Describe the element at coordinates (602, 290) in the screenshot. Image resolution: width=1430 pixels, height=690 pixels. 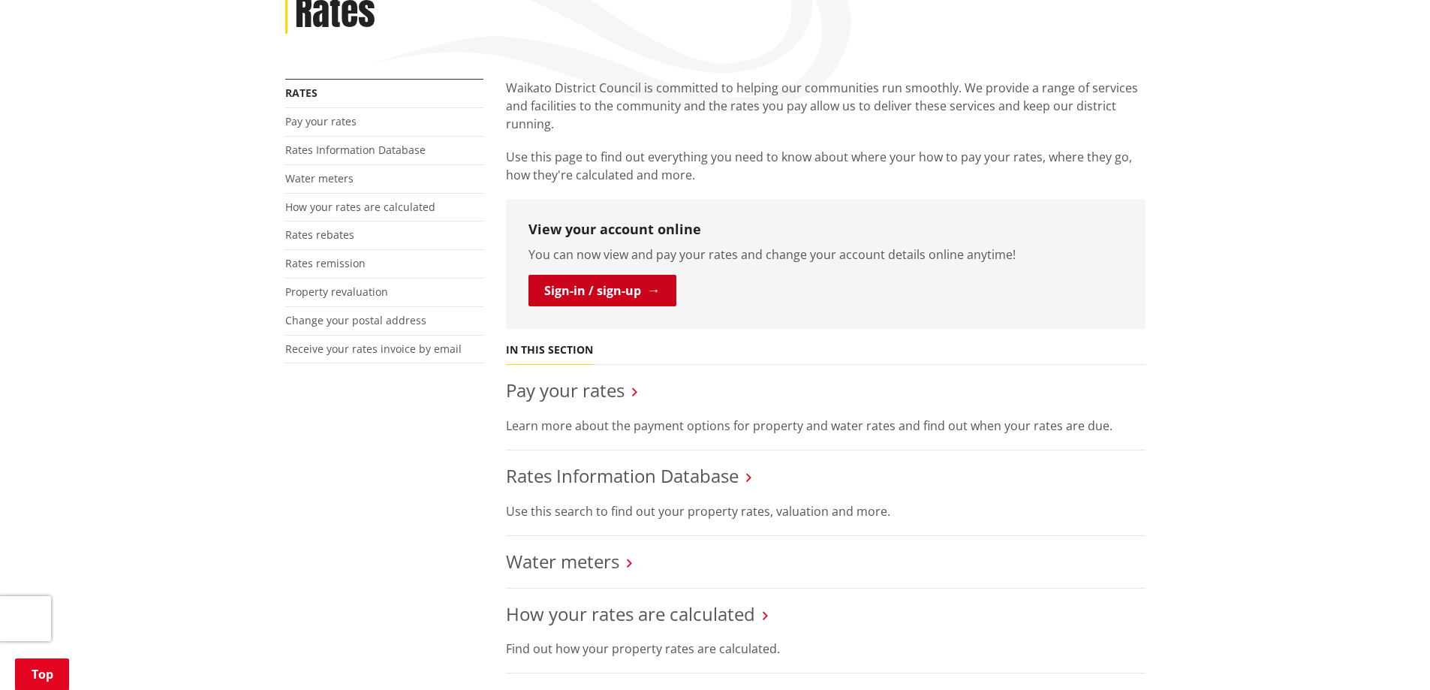
I see `a: Sign-in / sign-up` at that location.